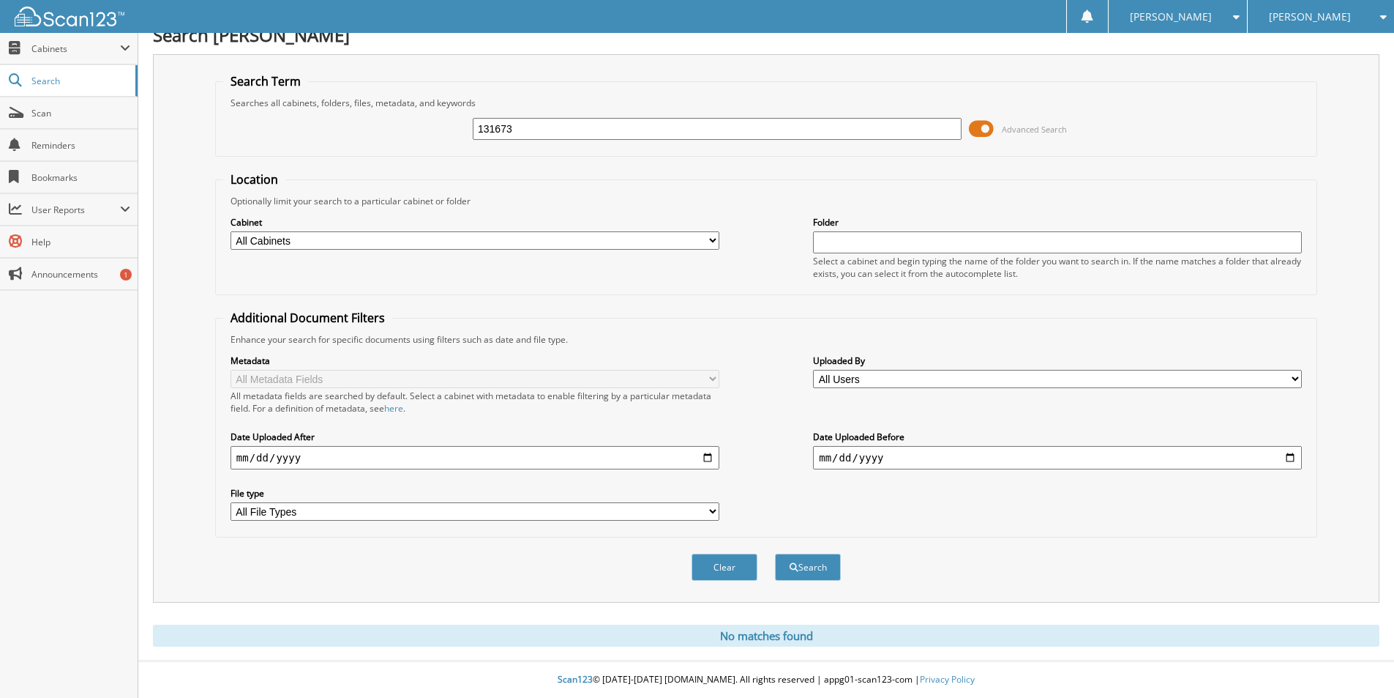 The width and height of the screenshot is (1394, 698). Describe the element at coordinates (766, 339) in the screenshot. I see `div: Enhance your search for specific documents using filters such as date and file type.` at that location.